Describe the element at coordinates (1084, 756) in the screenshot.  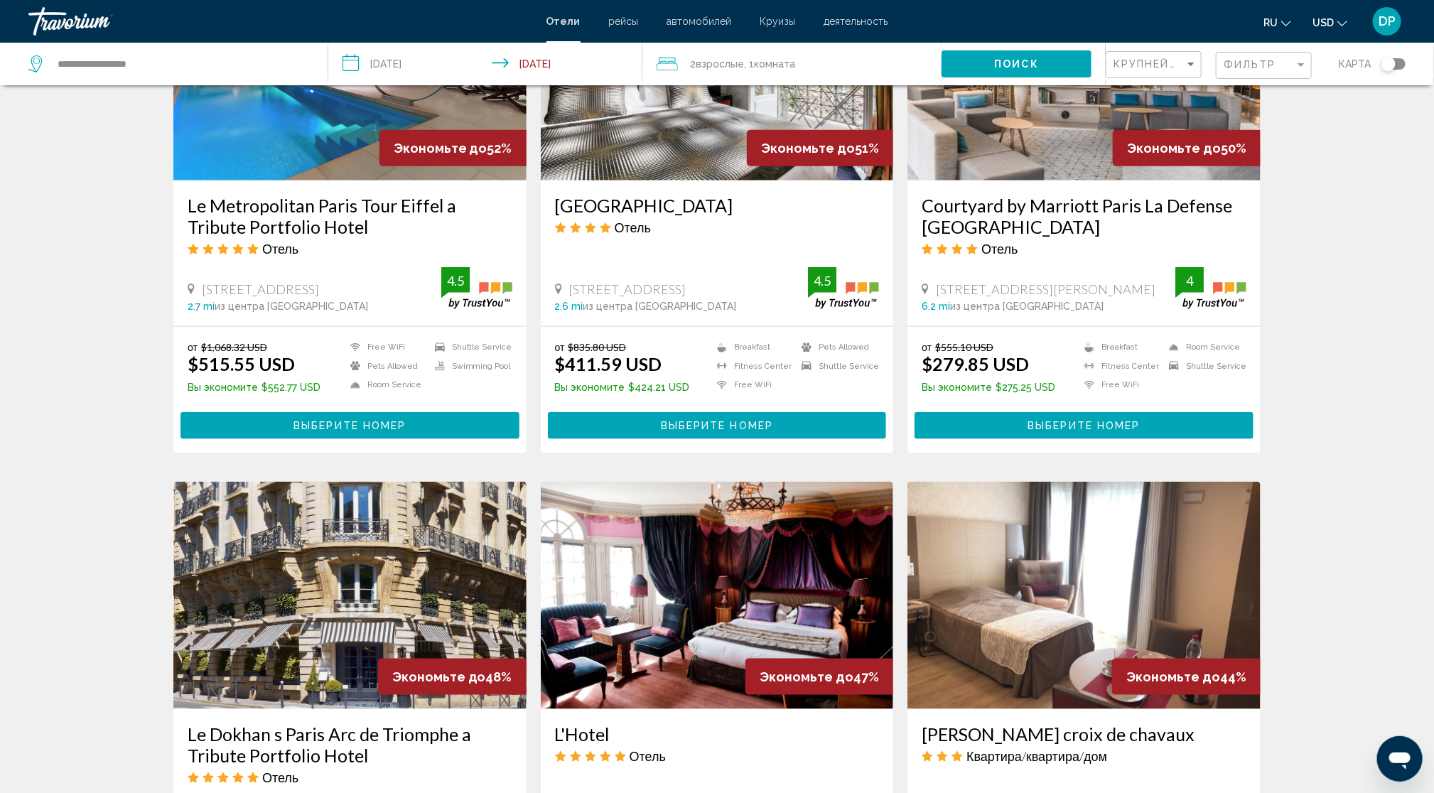
I see `div: 3 star Apartment` at that location.